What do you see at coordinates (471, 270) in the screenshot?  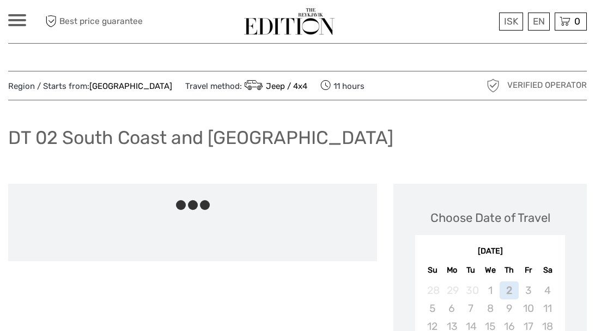 I see `div: Tu` at bounding box center [471, 270].